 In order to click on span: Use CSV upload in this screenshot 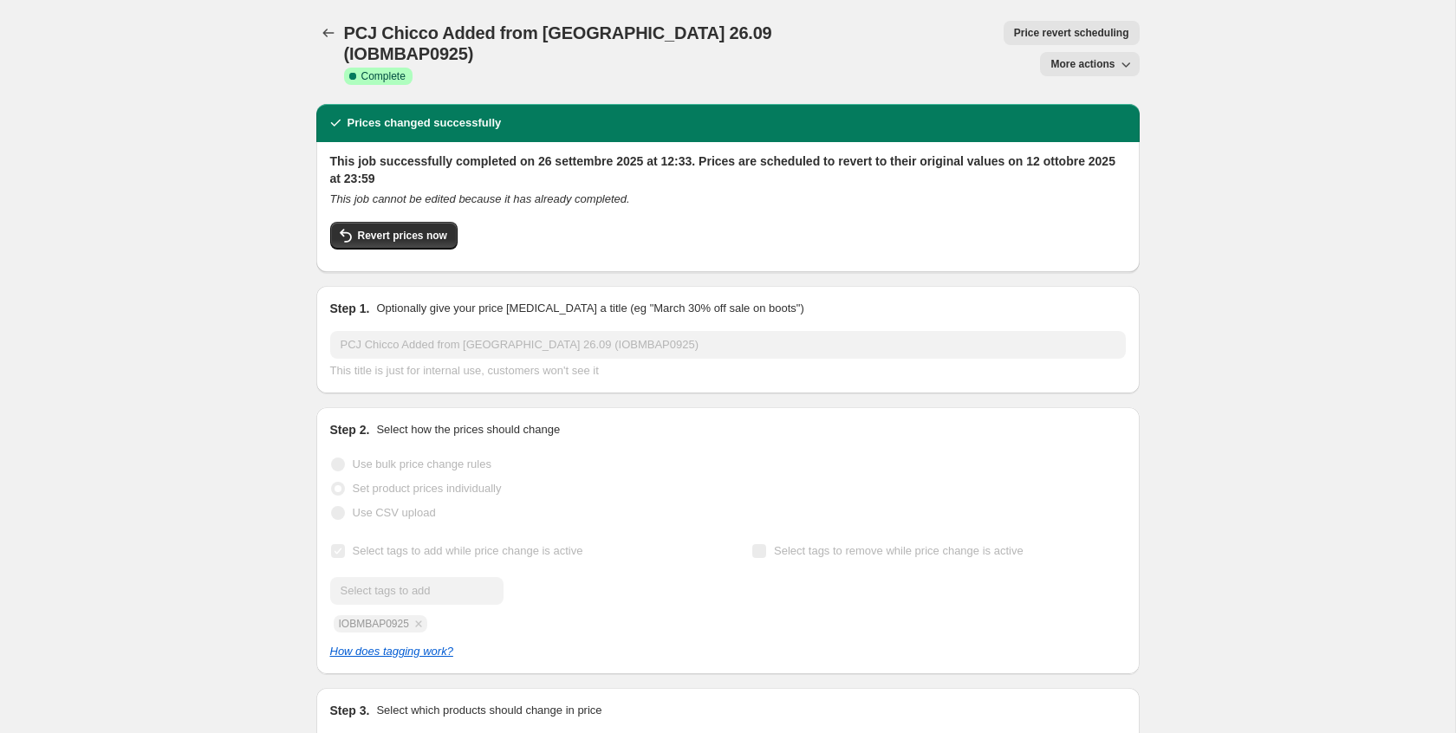, I will do `click(394, 512)`.